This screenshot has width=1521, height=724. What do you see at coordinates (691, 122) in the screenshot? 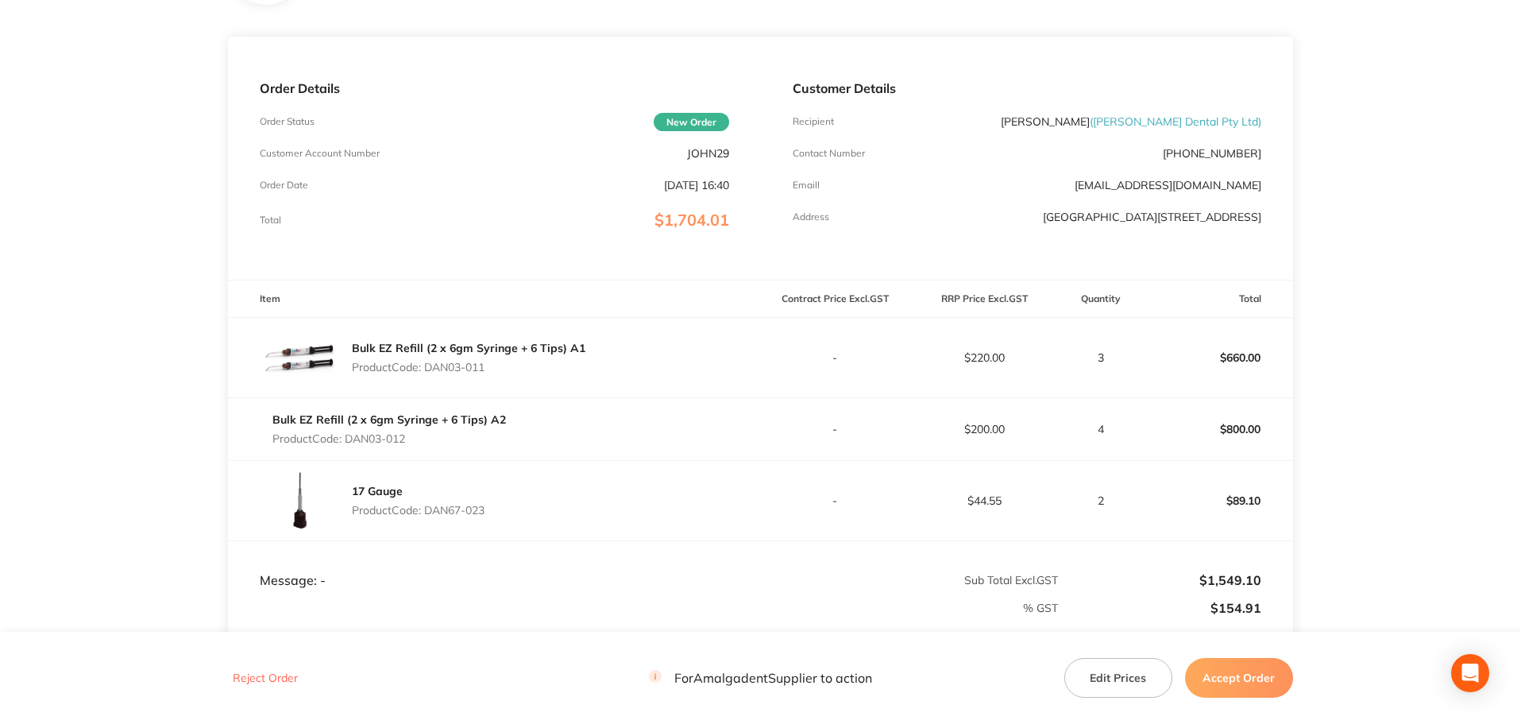
I see `span: New Order` at bounding box center [691, 122].